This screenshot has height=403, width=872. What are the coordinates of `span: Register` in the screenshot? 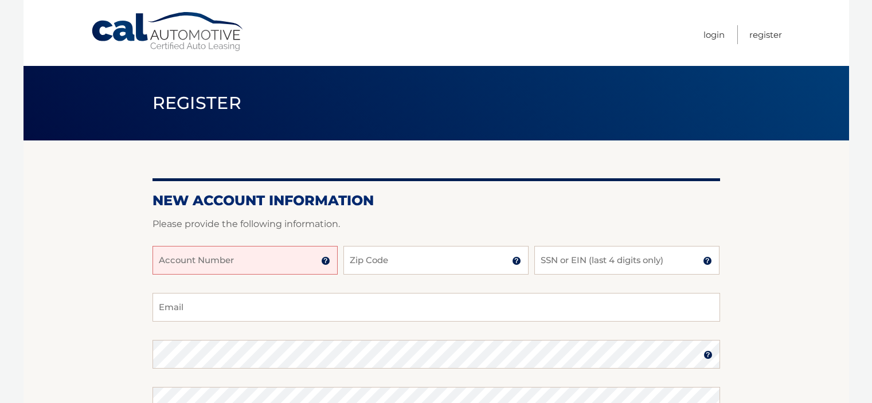 It's located at (197, 103).